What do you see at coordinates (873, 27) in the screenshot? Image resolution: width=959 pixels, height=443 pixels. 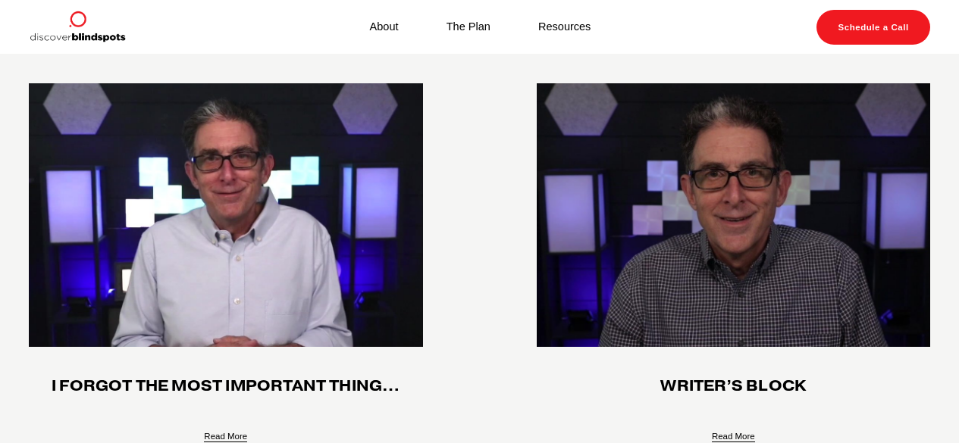 I see `a: Schedule a Call` at bounding box center [873, 27].